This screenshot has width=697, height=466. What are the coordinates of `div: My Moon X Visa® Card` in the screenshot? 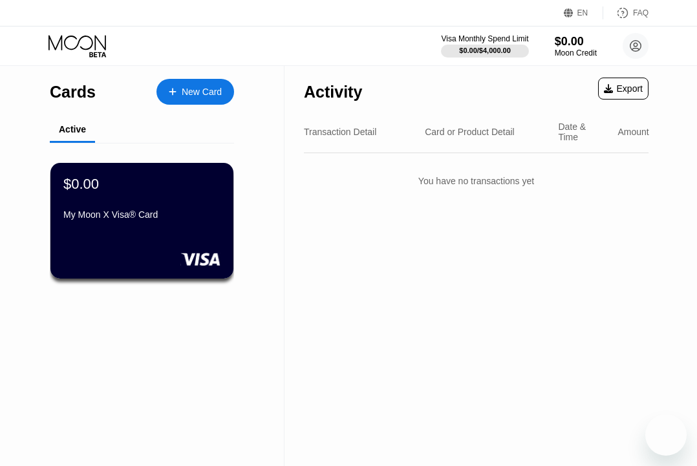 It's located at (142, 215).